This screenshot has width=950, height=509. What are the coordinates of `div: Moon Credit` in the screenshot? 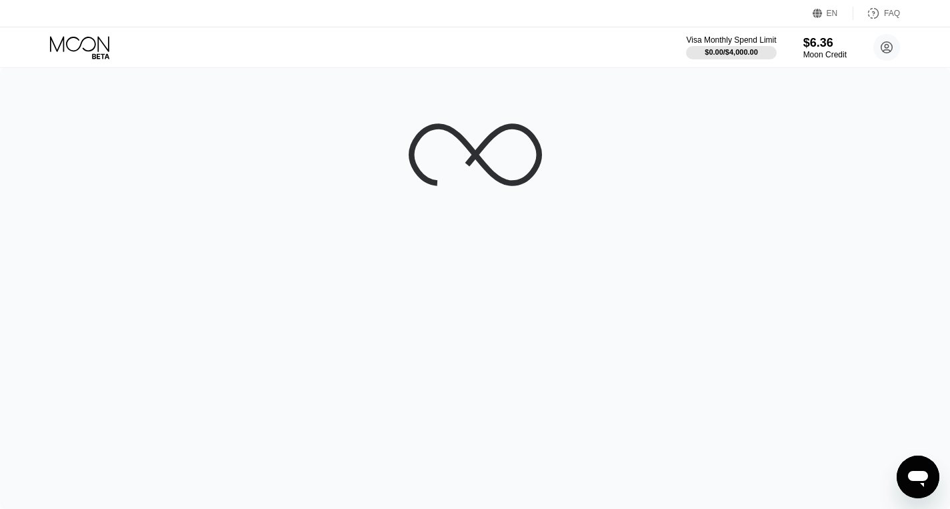 It's located at (825, 55).